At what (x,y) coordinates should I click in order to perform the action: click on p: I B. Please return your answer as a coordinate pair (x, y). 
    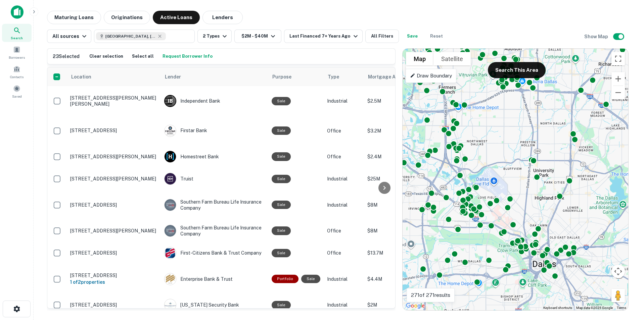
    Looking at the image, I should click on (170, 101).